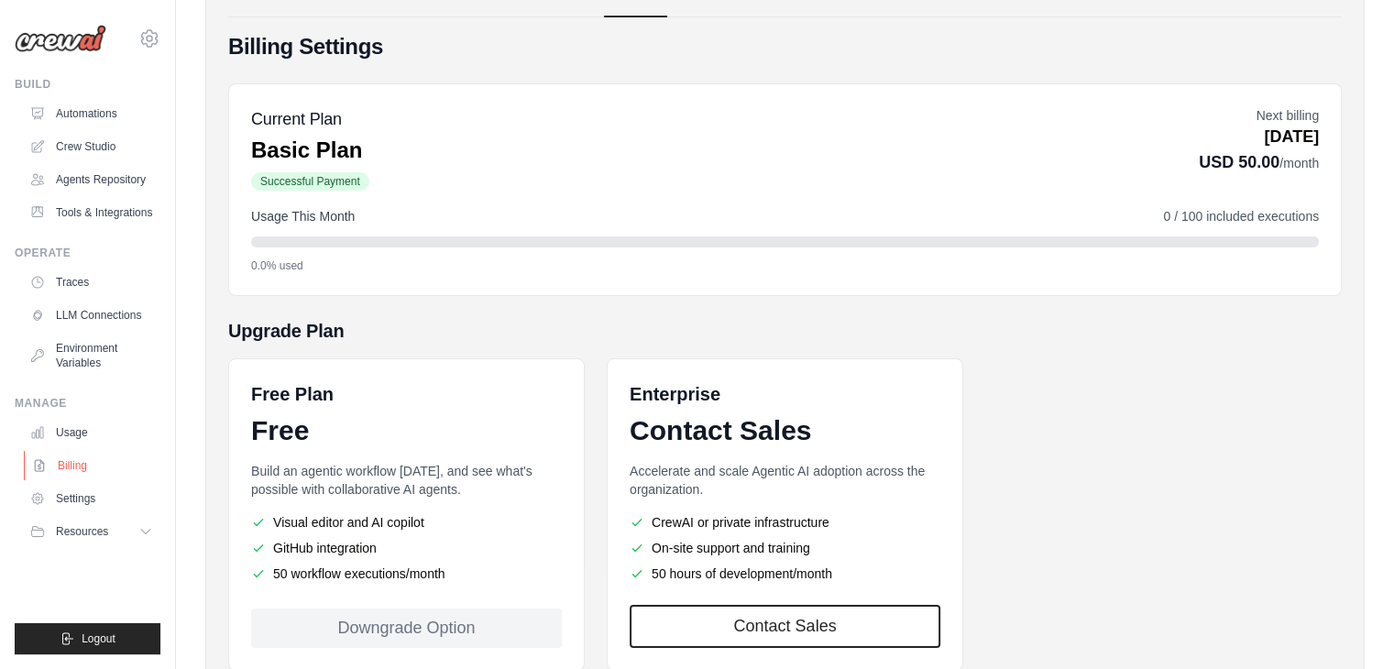 This screenshot has width=1394, height=669. Describe the element at coordinates (87, 639) in the screenshot. I see `button: Logout` at that location.